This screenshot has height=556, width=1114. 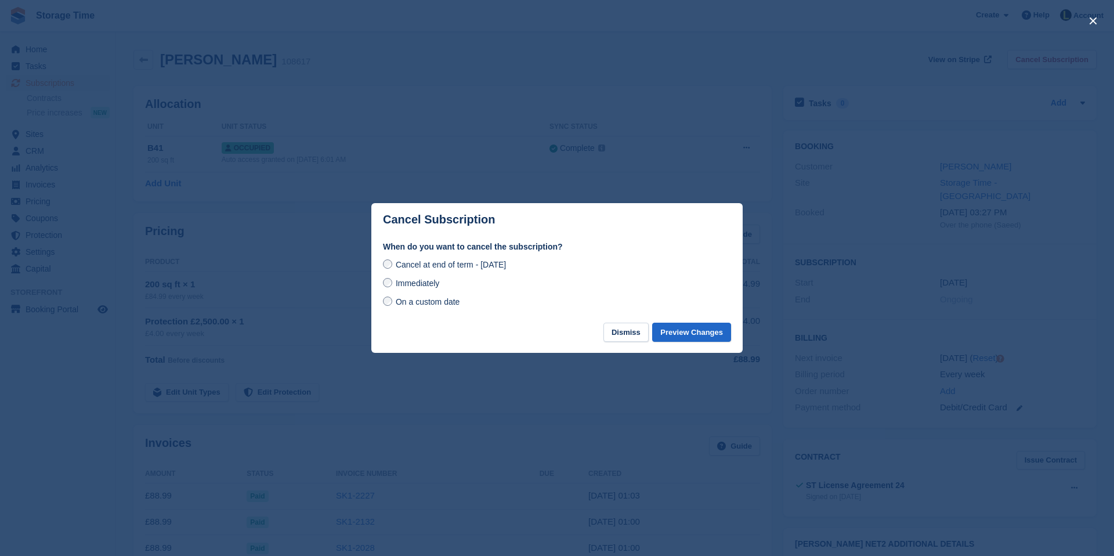 What do you see at coordinates (417, 283) in the screenshot?
I see `span: Immediately` at bounding box center [417, 283].